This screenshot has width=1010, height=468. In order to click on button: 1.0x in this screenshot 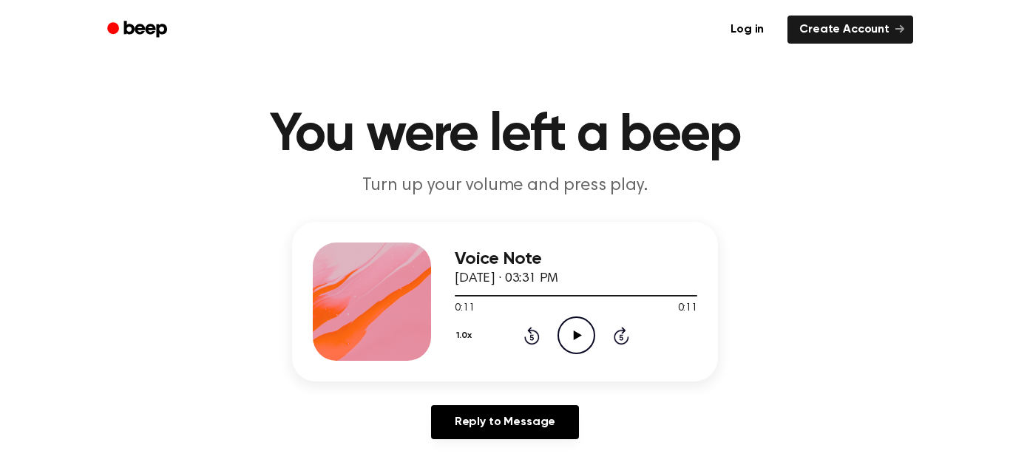, I will do `click(466, 336)`.